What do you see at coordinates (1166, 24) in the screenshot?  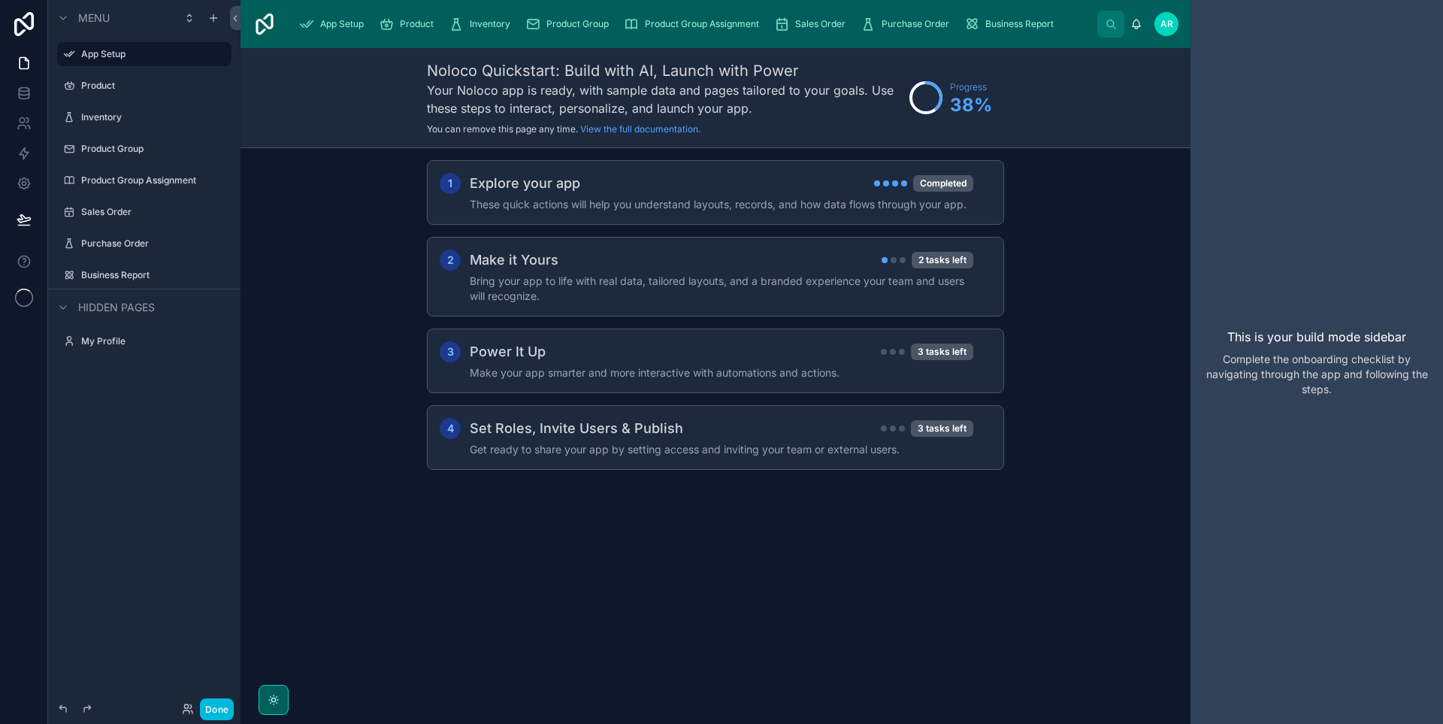 I see `span: AR` at bounding box center [1166, 24].